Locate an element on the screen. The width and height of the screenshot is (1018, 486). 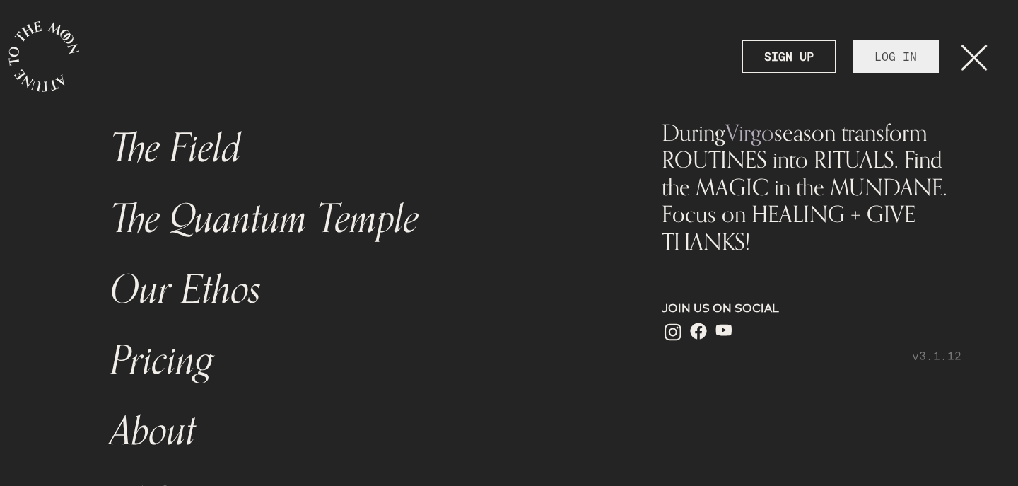
p: JOIN US ON SOCIAL is located at coordinates (812, 308).